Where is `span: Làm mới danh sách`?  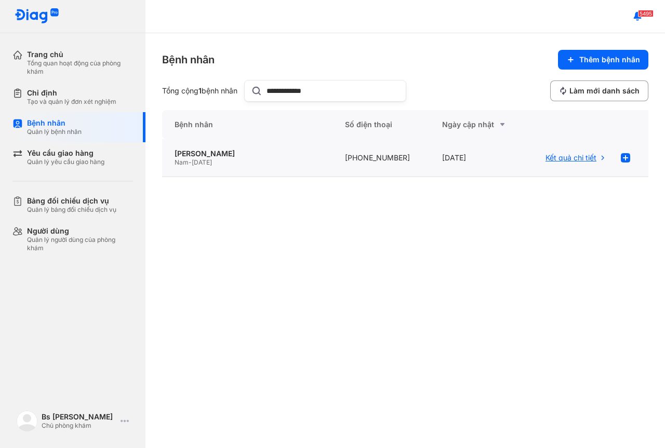
span: Làm mới danh sách is located at coordinates (604, 91).